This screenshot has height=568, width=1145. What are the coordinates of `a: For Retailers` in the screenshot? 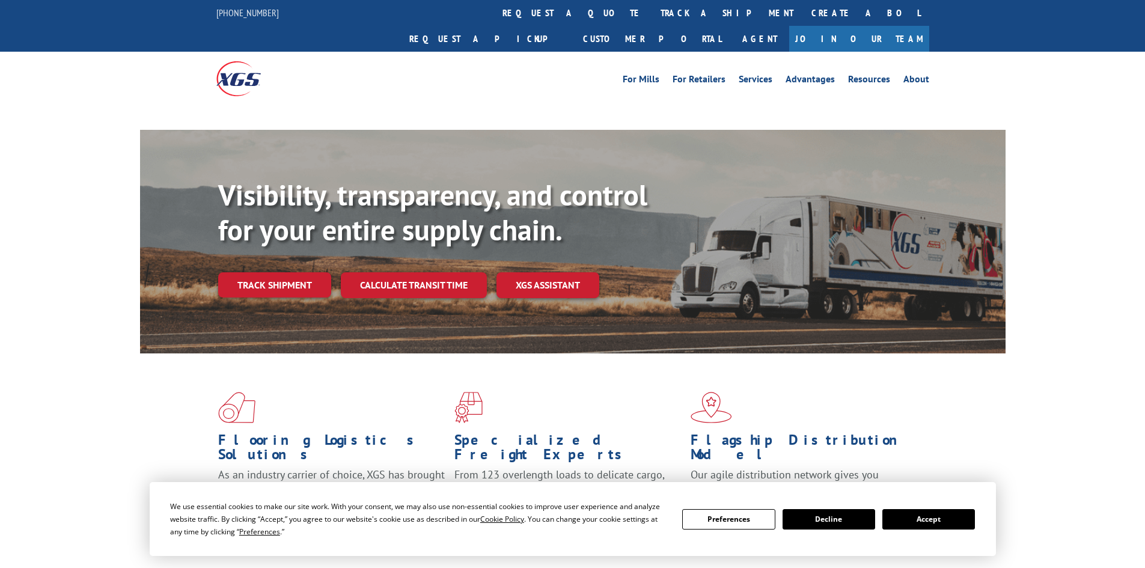 It's located at (699, 81).